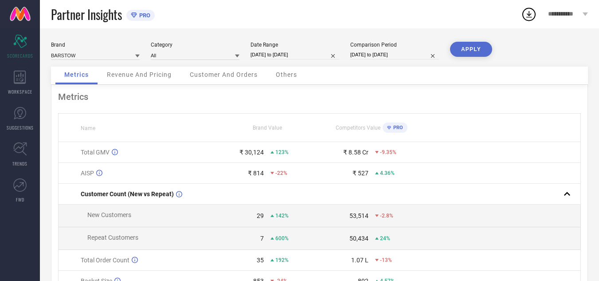 The width and height of the screenshot is (599, 281). What do you see at coordinates (88, 128) in the screenshot?
I see `span: Name` at bounding box center [88, 128].